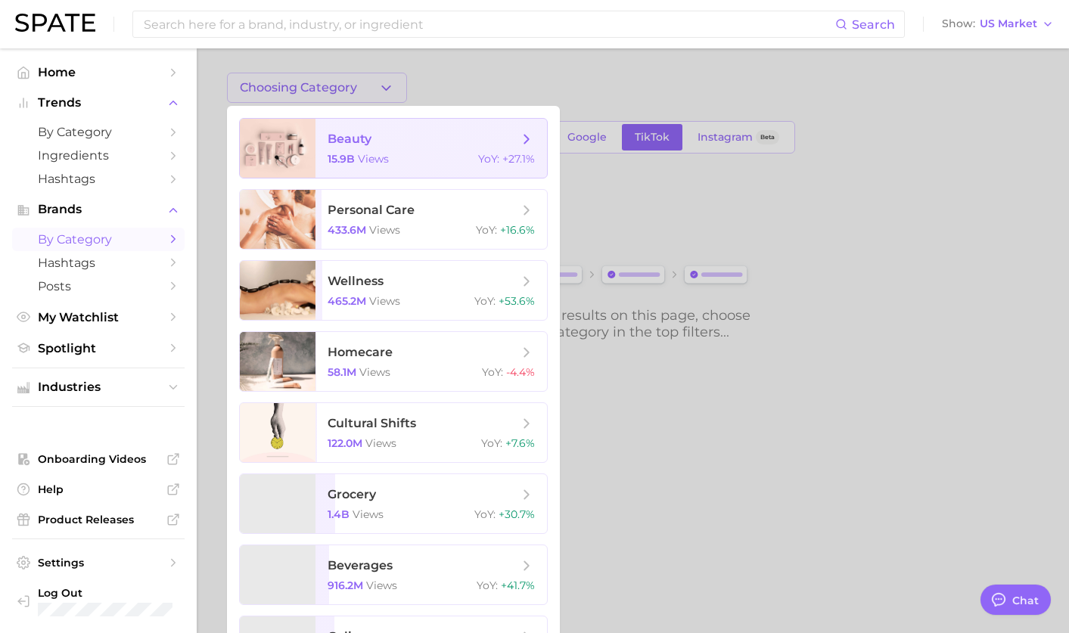  What do you see at coordinates (342, 372) in the screenshot?
I see `span: 58.1m` at bounding box center [342, 372].